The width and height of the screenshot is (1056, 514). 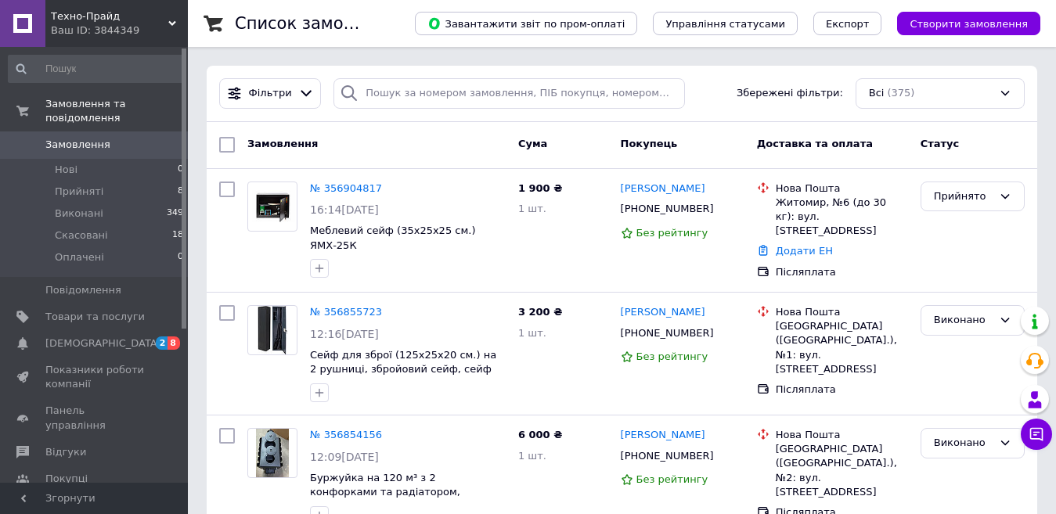 I want to click on span: Доставка та оплата, so click(x=815, y=143).